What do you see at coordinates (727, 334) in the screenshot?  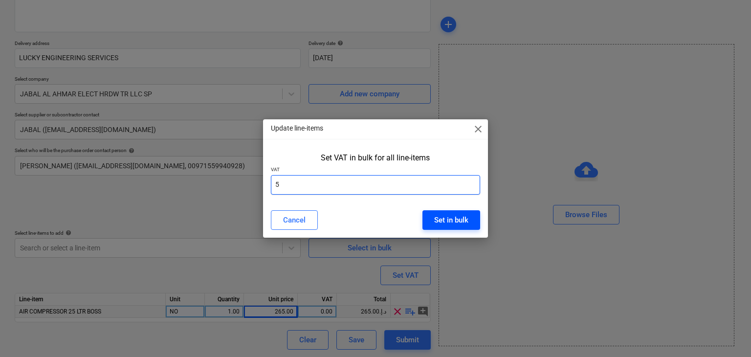 I see `div: Chat Widget` at bounding box center [727, 334].